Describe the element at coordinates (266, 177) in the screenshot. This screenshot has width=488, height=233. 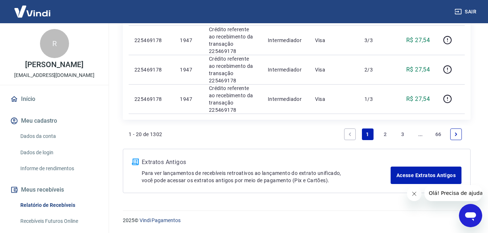
I see `p: Para ver lançamentos de recebíveis retroativos ao lançamento do extrato unificado, você pode aces...` at that location.